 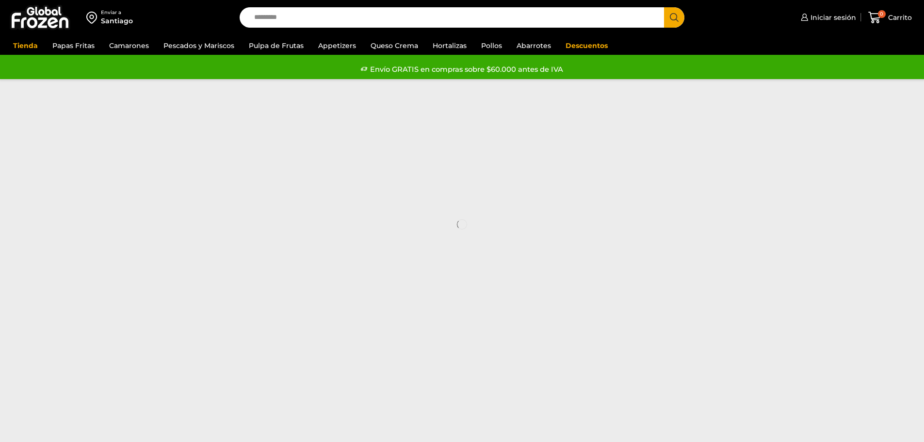 I want to click on a: Pulpa de Frutas, so click(x=276, y=46).